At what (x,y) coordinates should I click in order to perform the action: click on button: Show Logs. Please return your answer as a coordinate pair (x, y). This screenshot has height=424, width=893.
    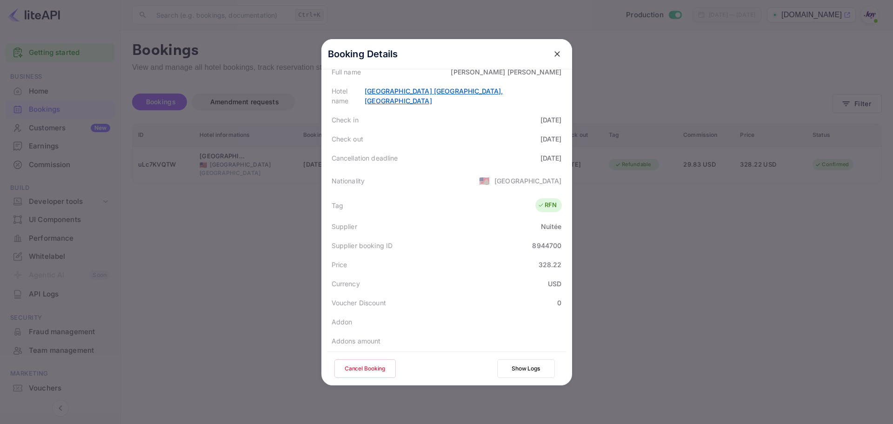
    Looking at the image, I should click on (526, 368).